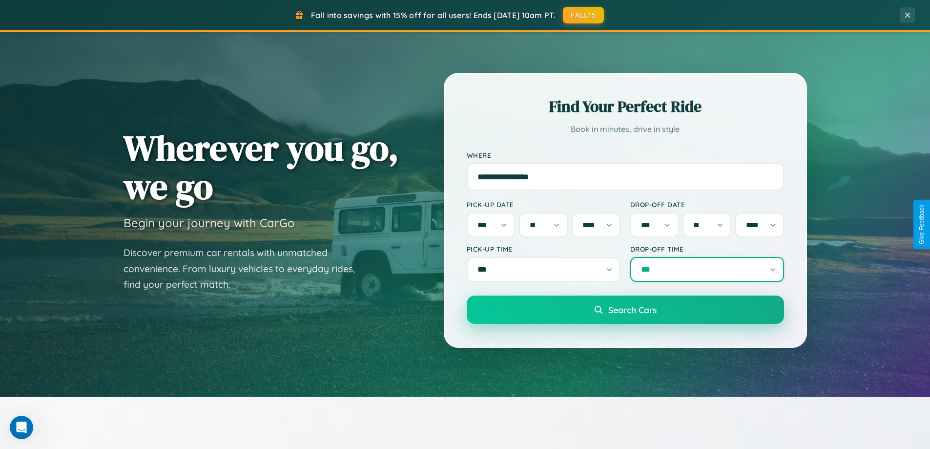  What do you see at coordinates (626, 155) in the screenshot?
I see `label: Where` at bounding box center [626, 155].